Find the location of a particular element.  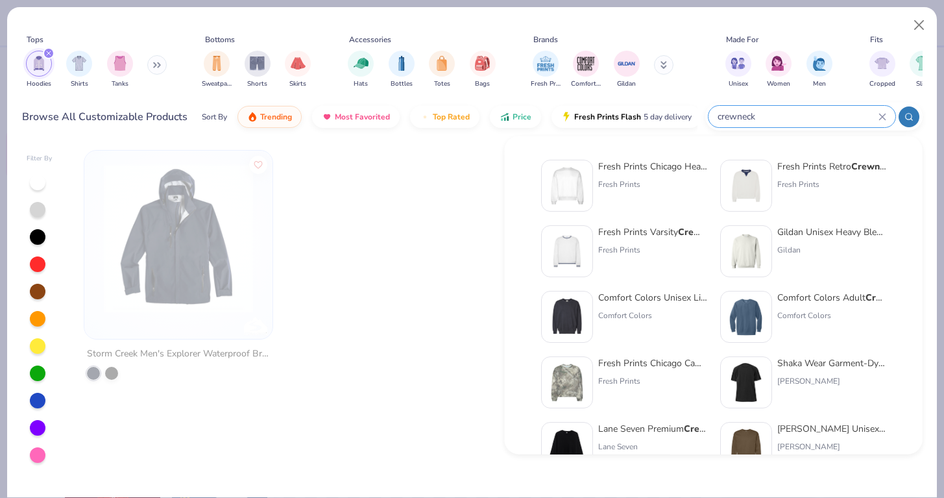

span: Women is located at coordinates (779, 84).